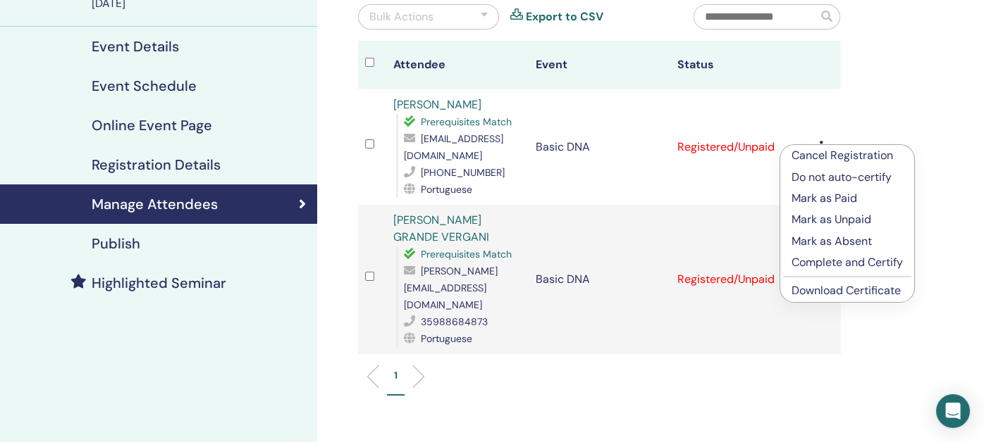 Image resolution: width=984 pixels, height=442 pixels. What do you see at coordinates (847, 178) in the screenshot?
I see `p: Do not auto-certify` at bounding box center [847, 178].